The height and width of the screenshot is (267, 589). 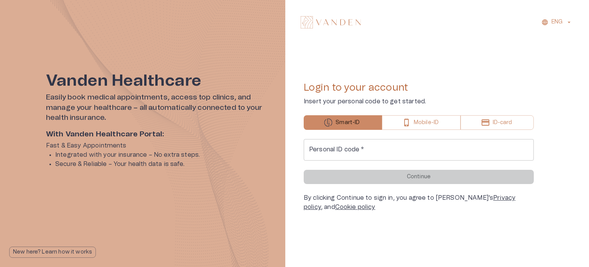 I want to click on a: Cookie policy, so click(x=355, y=207).